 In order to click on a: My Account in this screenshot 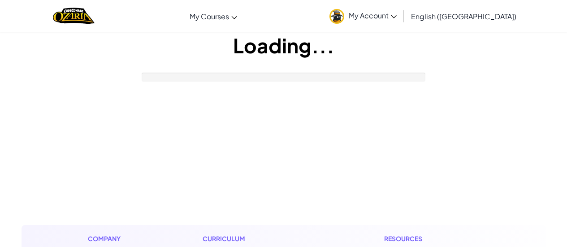, I will do `click(363, 16)`.